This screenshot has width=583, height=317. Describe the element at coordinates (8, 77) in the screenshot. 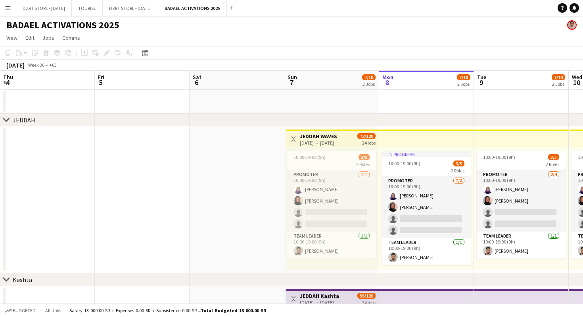

I see `span: Thu` at that location.